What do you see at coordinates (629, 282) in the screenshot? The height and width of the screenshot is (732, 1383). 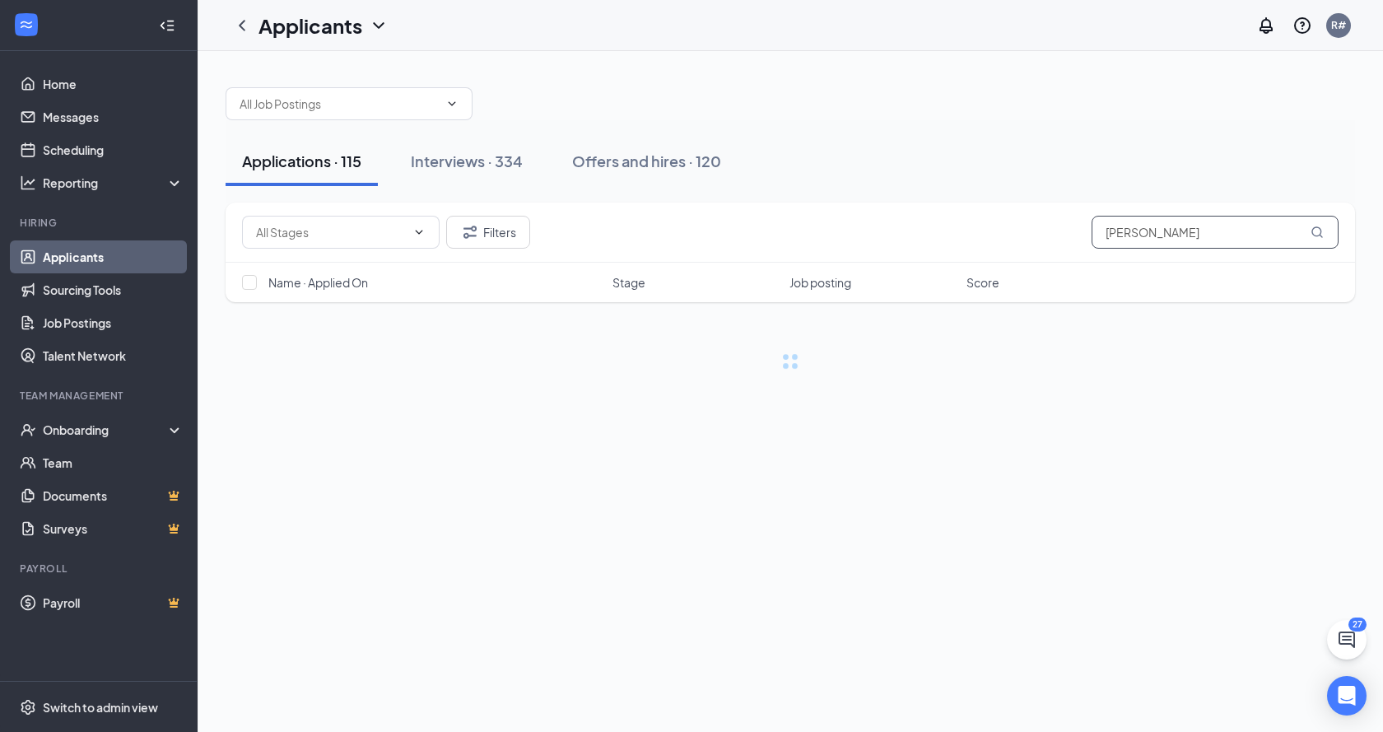 I see `span: Stage` at bounding box center [629, 282].